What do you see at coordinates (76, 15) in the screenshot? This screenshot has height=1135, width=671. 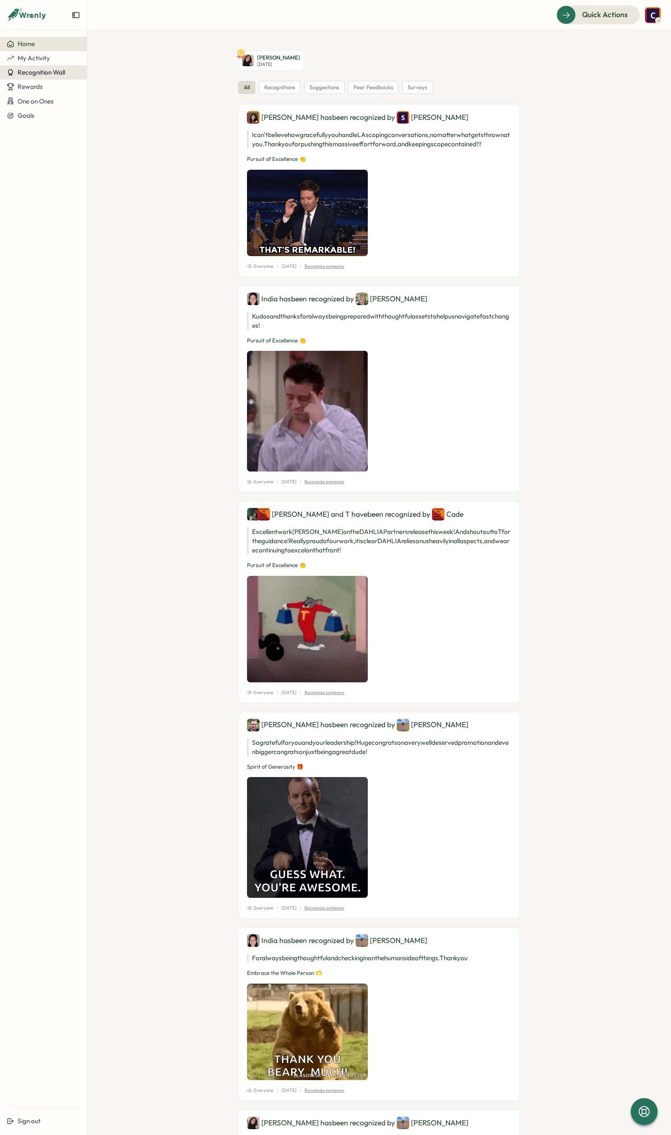 I see `button: Expand sidebar` at bounding box center [76, 15].